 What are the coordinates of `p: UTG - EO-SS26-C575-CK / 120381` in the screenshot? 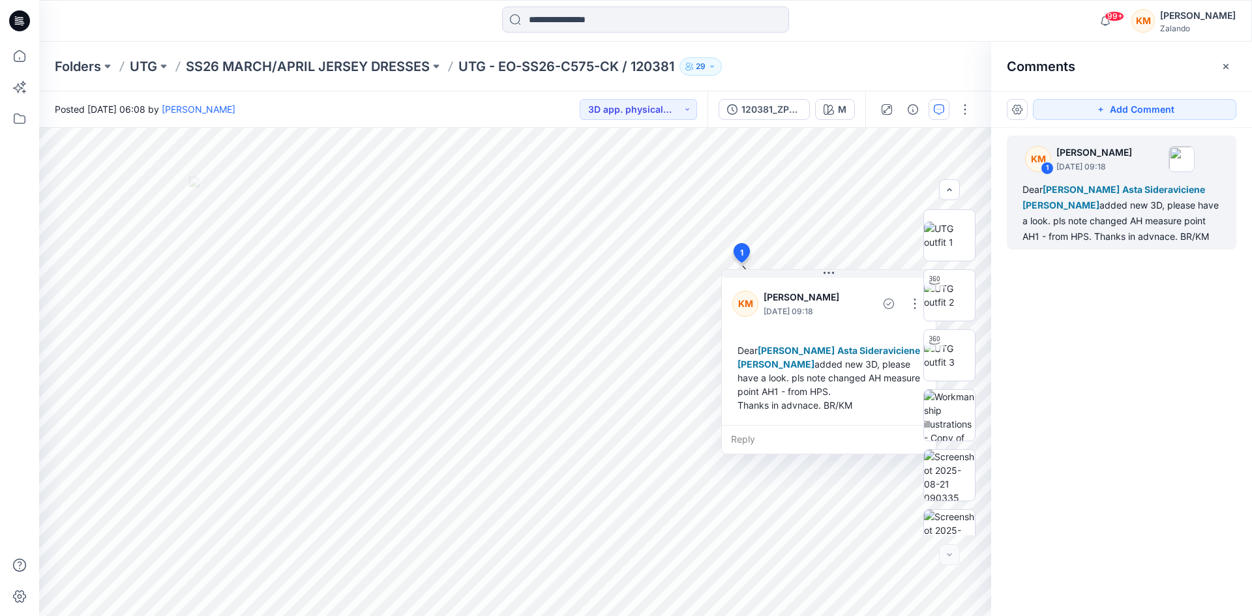 It's located at (566, 67).